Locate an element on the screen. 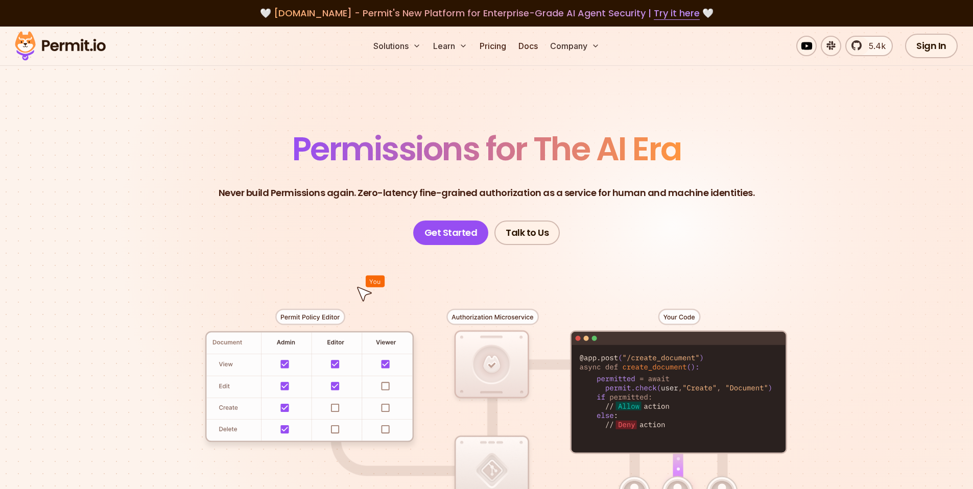  button: Company is located at coordinates (575, 46).